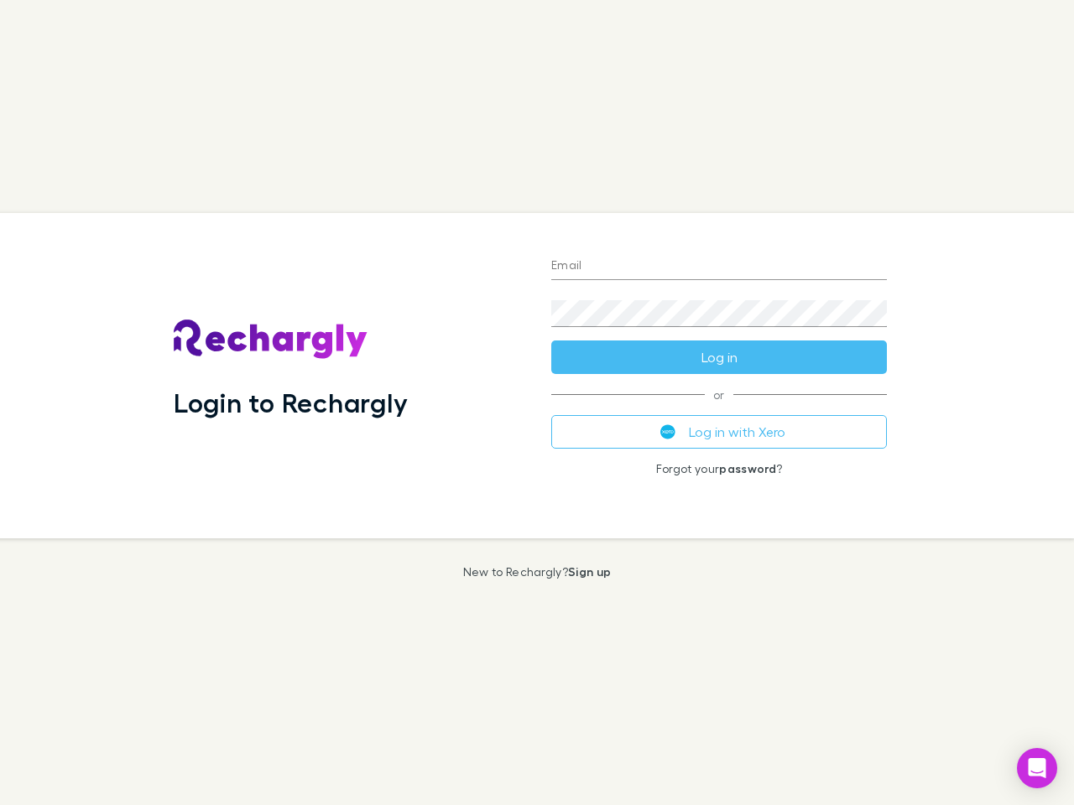 This screenshot has width=1074, height=805. I want to click on img: Xero's logo, so click(668, 432).